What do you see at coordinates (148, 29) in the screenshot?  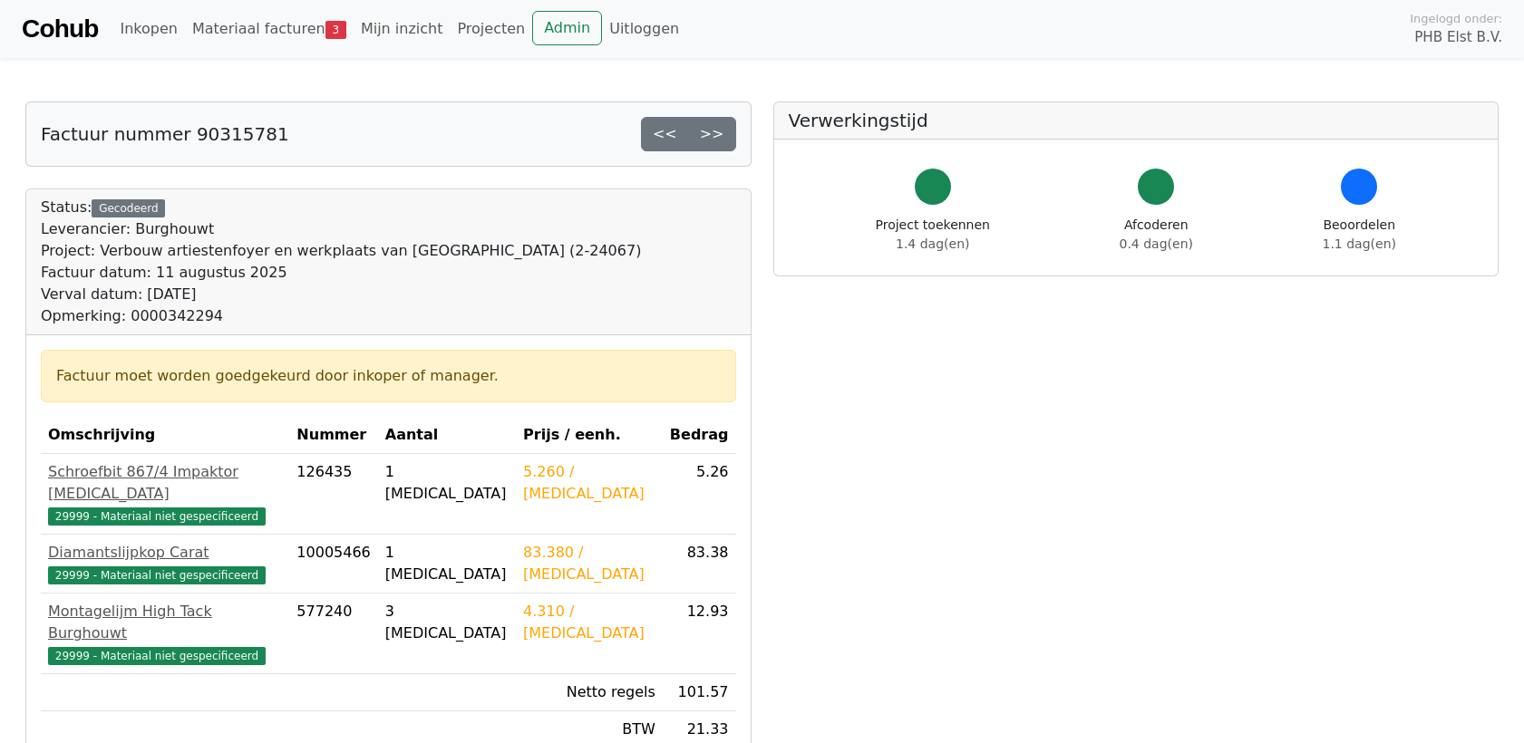 I see `a: Inkopen` at bounding box center [148, 29].